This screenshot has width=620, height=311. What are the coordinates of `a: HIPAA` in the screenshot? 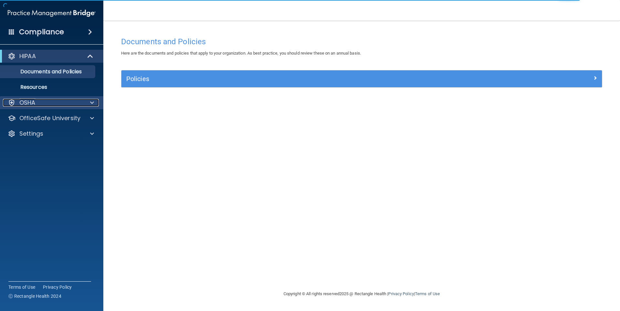 It's located at (51, 56).